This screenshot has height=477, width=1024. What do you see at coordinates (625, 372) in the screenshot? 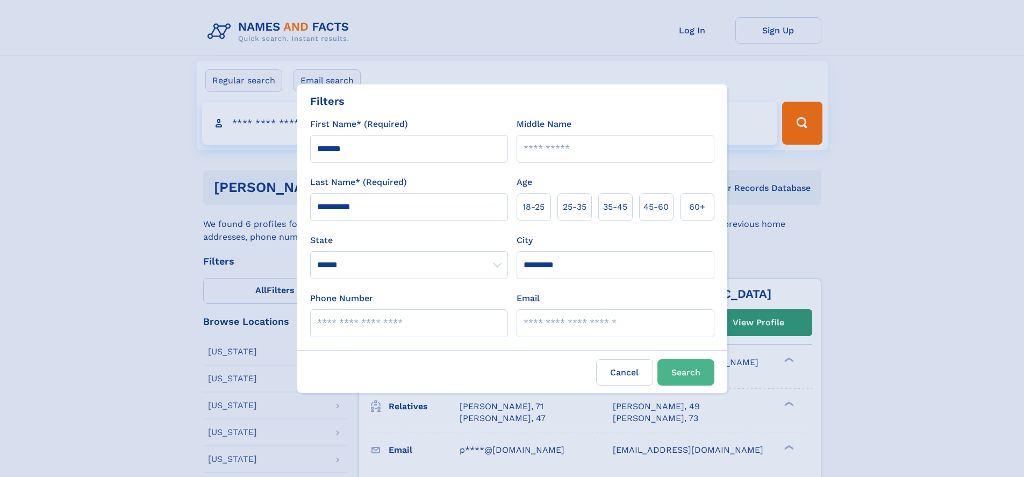
I see `label: Cancel` at bounding box center [625, 372].